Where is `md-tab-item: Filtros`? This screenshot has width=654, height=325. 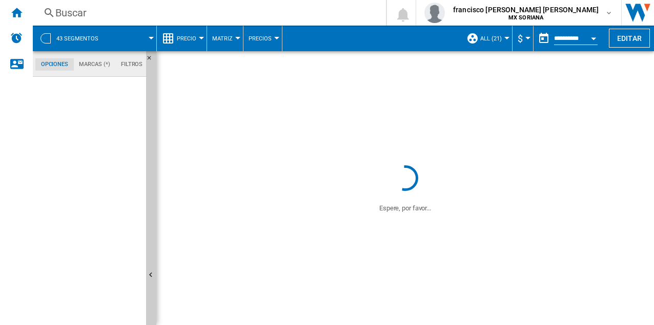 md-tab-item: Filtros is located at coordinates (132, 65).